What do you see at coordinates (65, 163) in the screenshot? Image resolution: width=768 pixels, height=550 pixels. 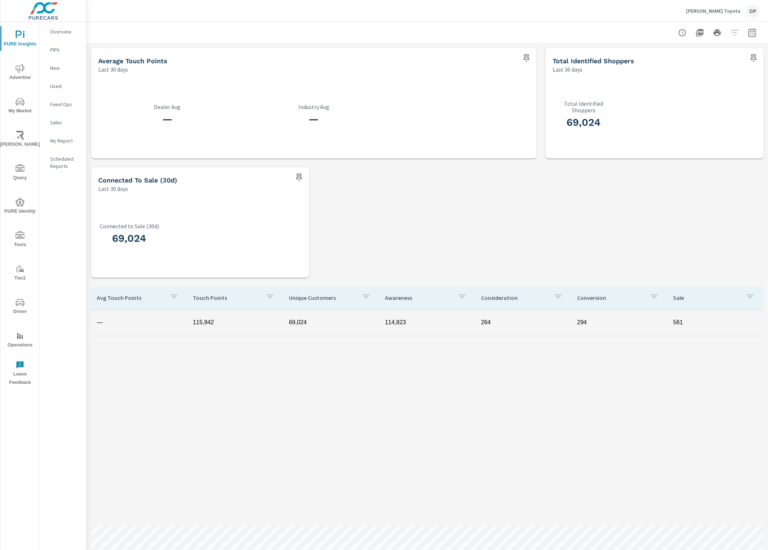 I see `p: Scheduled Reports` at bounding box center [65, 163].